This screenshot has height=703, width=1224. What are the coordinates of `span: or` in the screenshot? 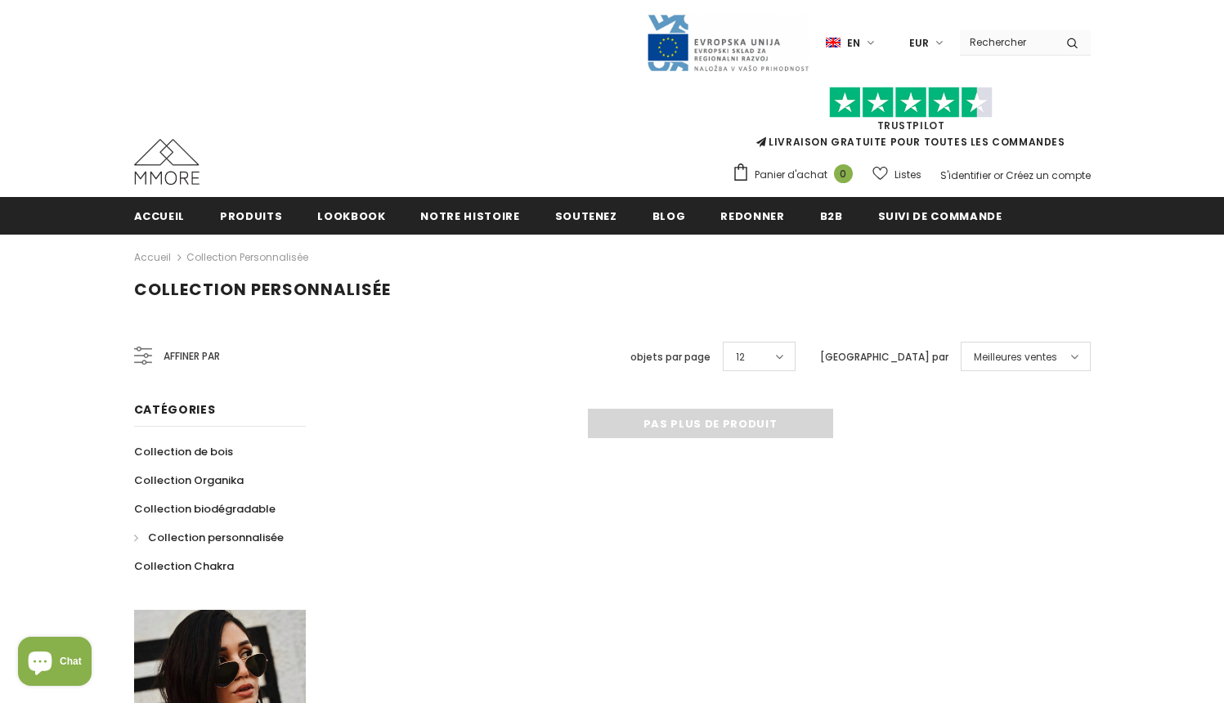 It's located at (999, 175).